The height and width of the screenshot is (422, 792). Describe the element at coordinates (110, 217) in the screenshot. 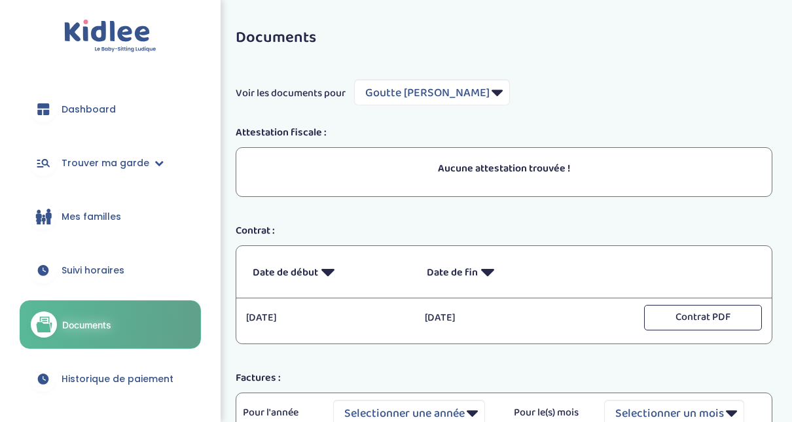

I see `a: Mes familles` at that location.